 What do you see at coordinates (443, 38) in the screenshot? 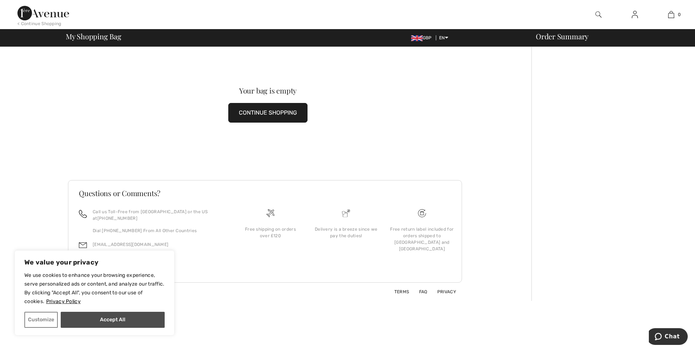
I see `span: EN` at bounding box center [443, 38].